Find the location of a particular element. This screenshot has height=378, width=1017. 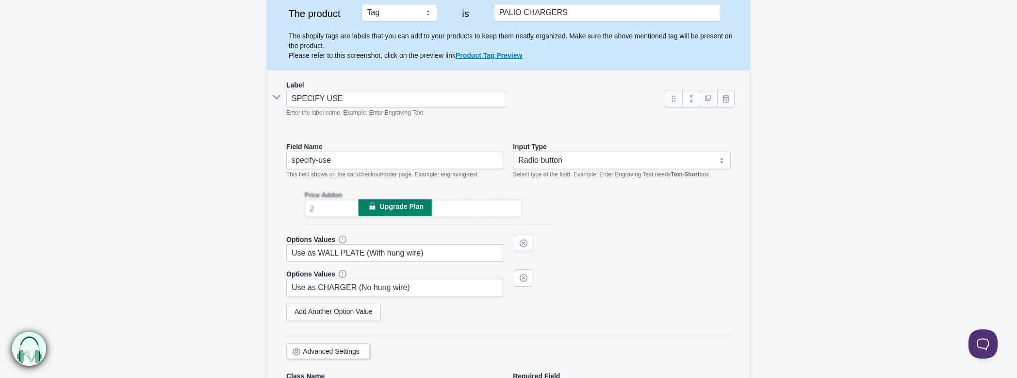

em: This field shows on the cart/checkout/order page. Example: engraving-text is located at coordinates (382, 174).